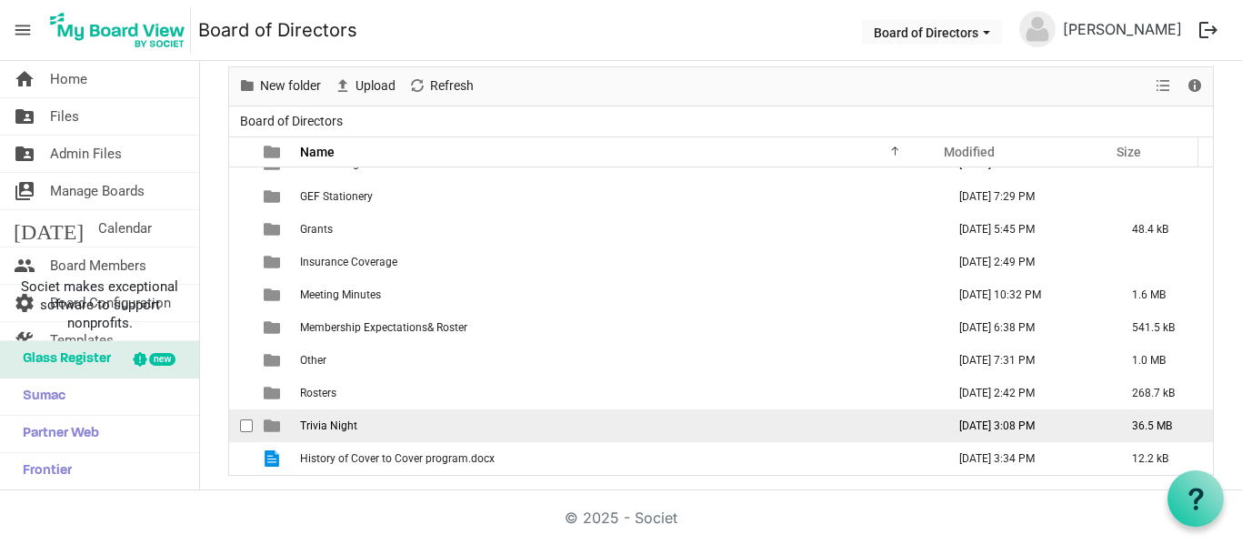  Describe the element at coordinates (99, 305) in the screenshot. I see `span: Societ makes exceptional software to support nonprofits.` at that location.